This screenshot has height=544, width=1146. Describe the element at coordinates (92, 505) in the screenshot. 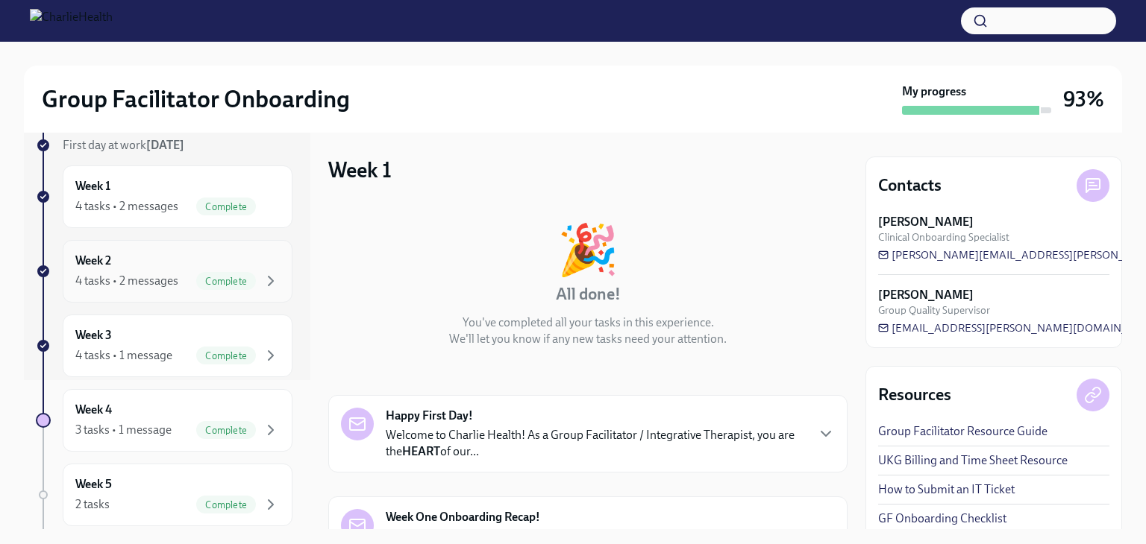

I see `div: 2 tasks` at that location.